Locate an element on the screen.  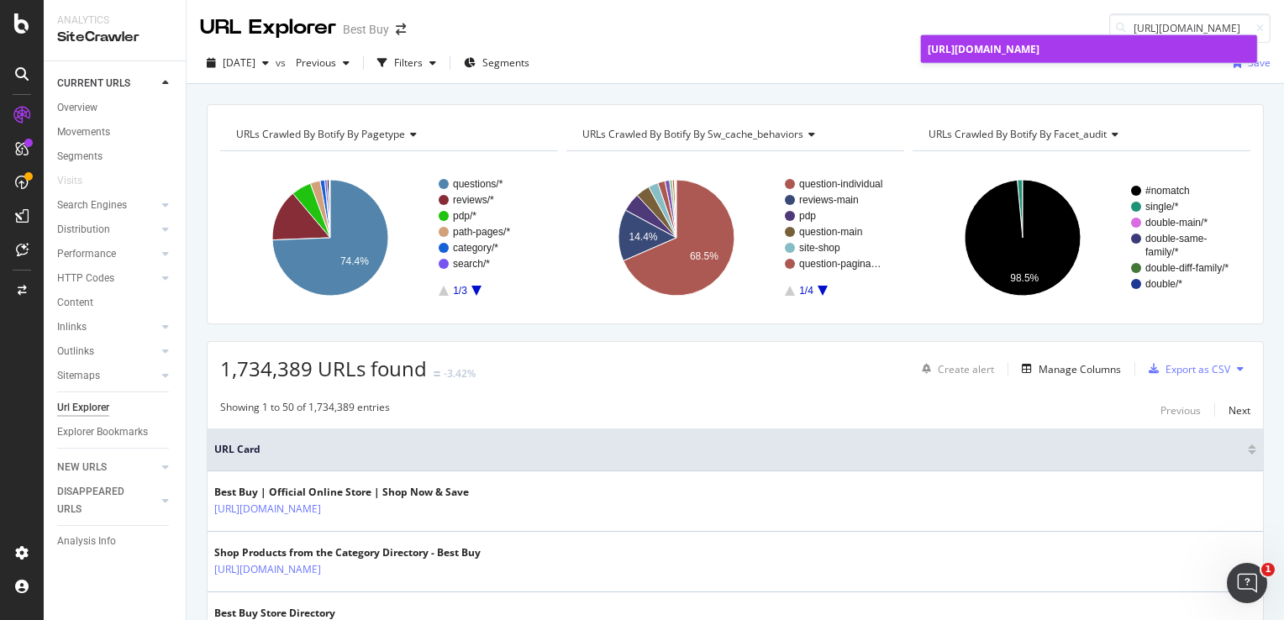
div: Segments is located at coordinates (80, 156).